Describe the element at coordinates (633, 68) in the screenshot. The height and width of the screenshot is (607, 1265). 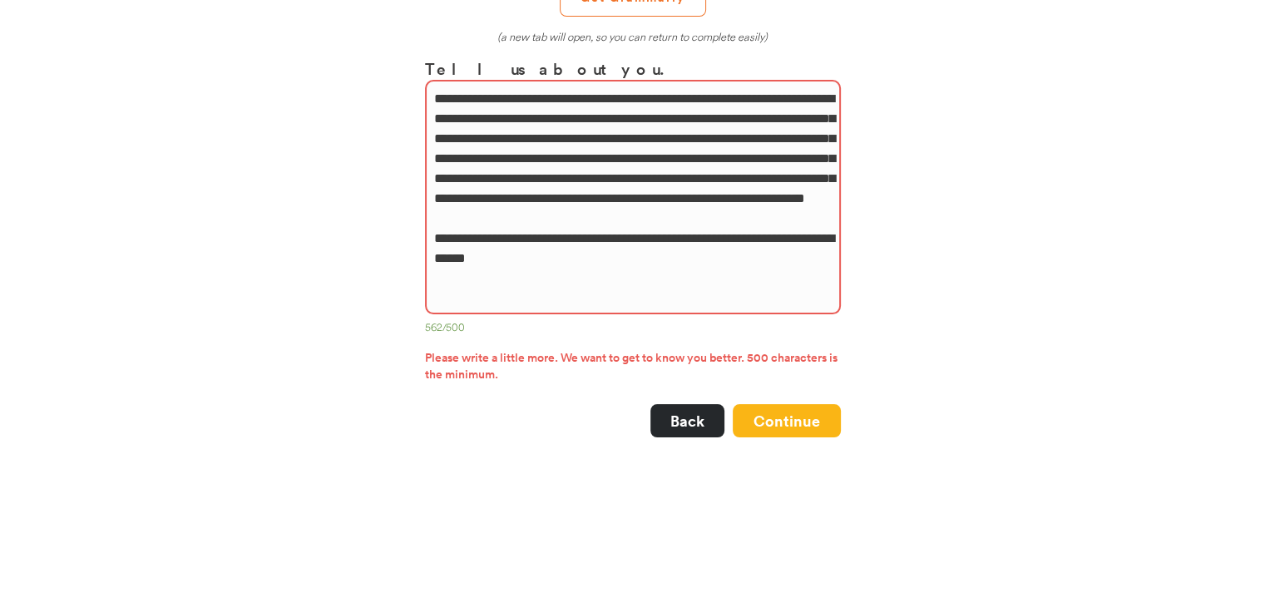
I see `h3: Tell us about you.` at that location.